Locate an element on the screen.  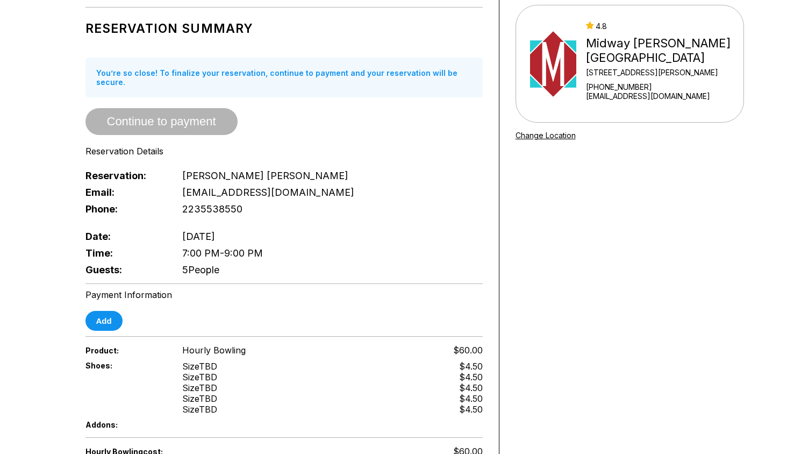
img: Midway Bowling - Carlisle is located at coordinates (553, 64).